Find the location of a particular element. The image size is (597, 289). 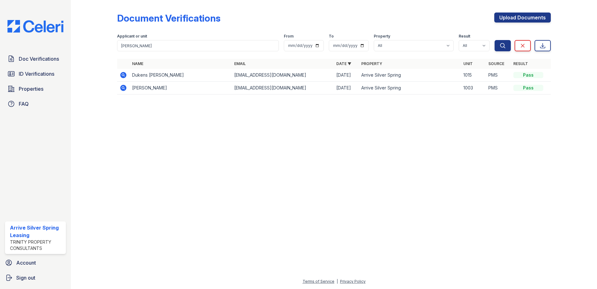

a: Account is located at coordinates (35, 262).